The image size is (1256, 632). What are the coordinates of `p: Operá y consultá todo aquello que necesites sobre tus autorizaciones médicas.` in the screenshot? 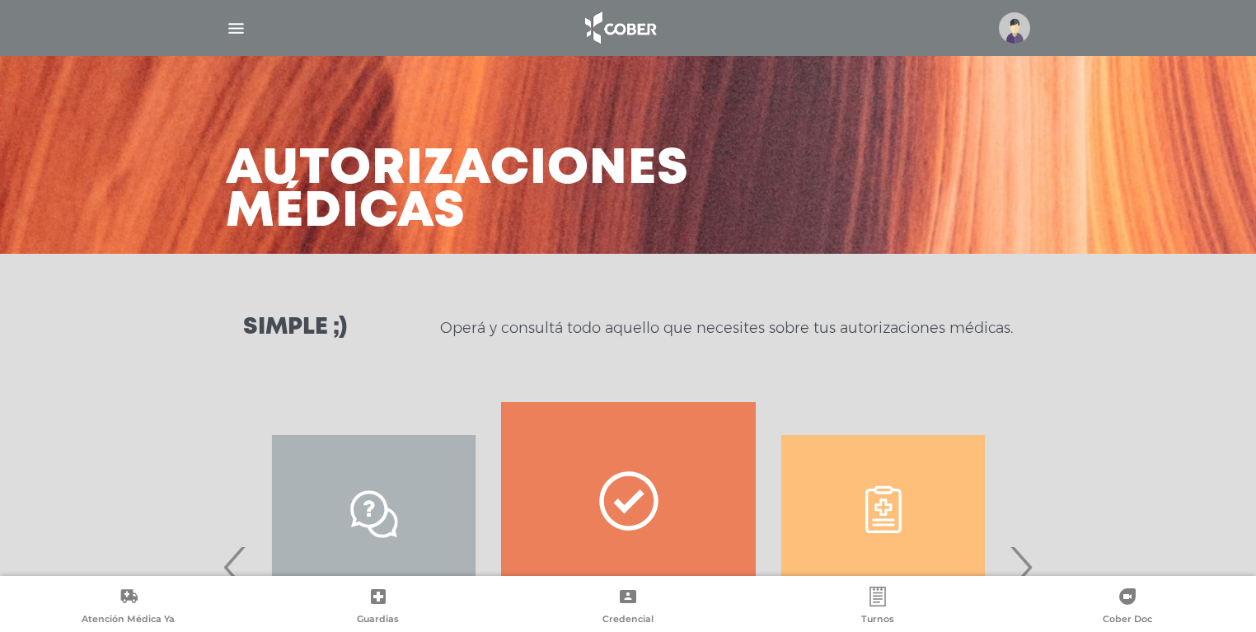 It's located at (726, 328).